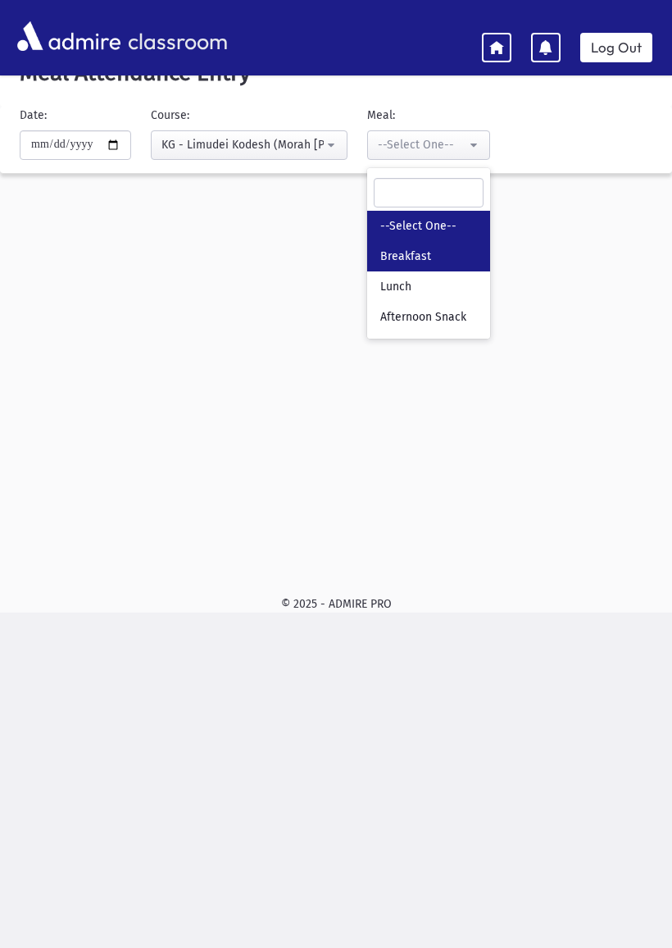 The height and width of the screenshot is (948, 672). I want to click on span: --Select One--, so click(418, 226).